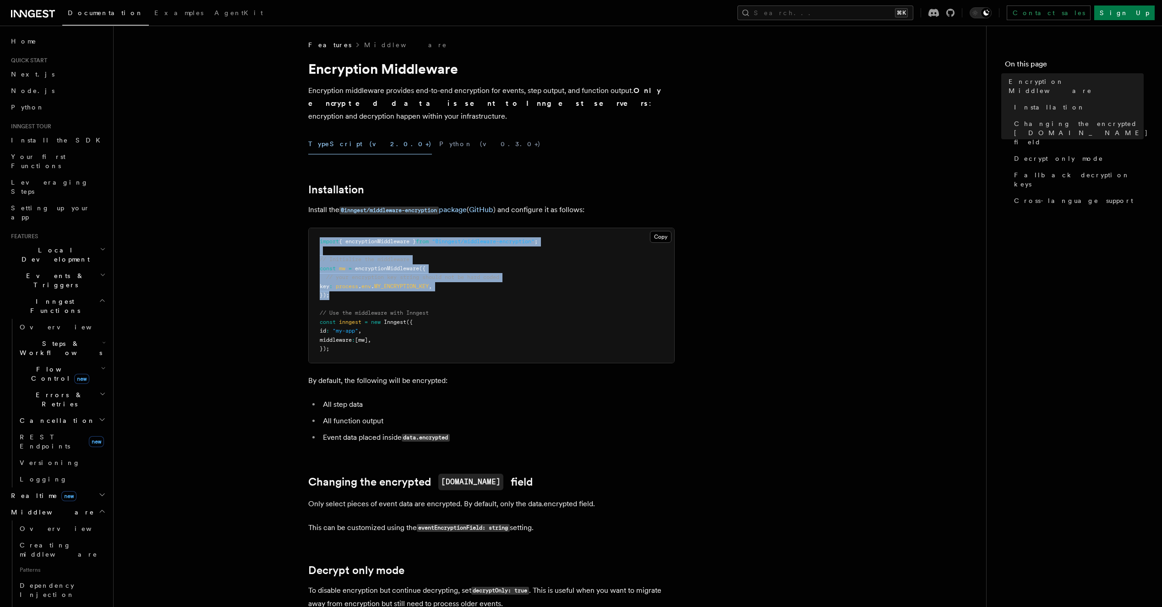  What do you see at coordinates (57, 74) in the screenshot?
I see `a: Next.js` at bounding box center [57, 74].